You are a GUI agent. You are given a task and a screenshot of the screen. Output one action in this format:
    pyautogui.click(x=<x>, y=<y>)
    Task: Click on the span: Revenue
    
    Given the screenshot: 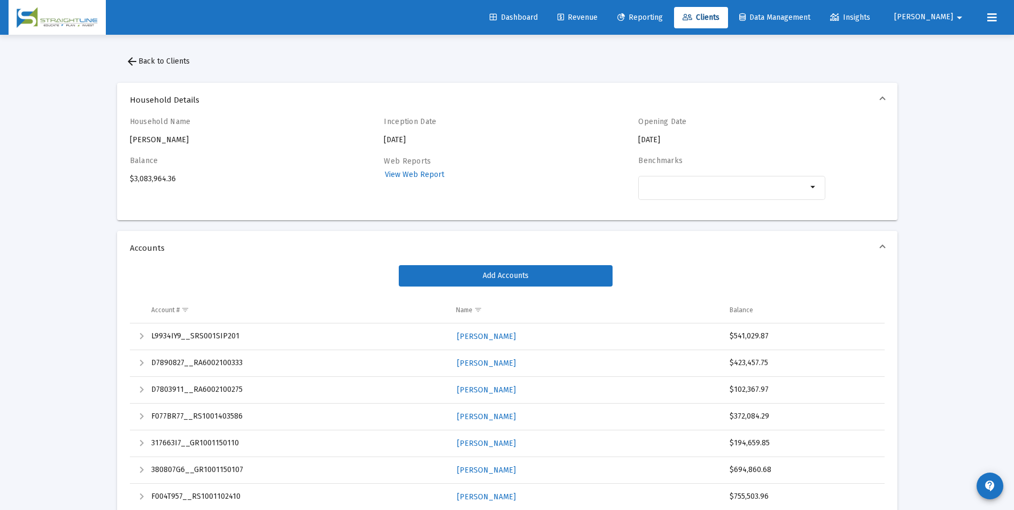 What is the action you would take?
    pyautogui.click(x=577, y=17)
    